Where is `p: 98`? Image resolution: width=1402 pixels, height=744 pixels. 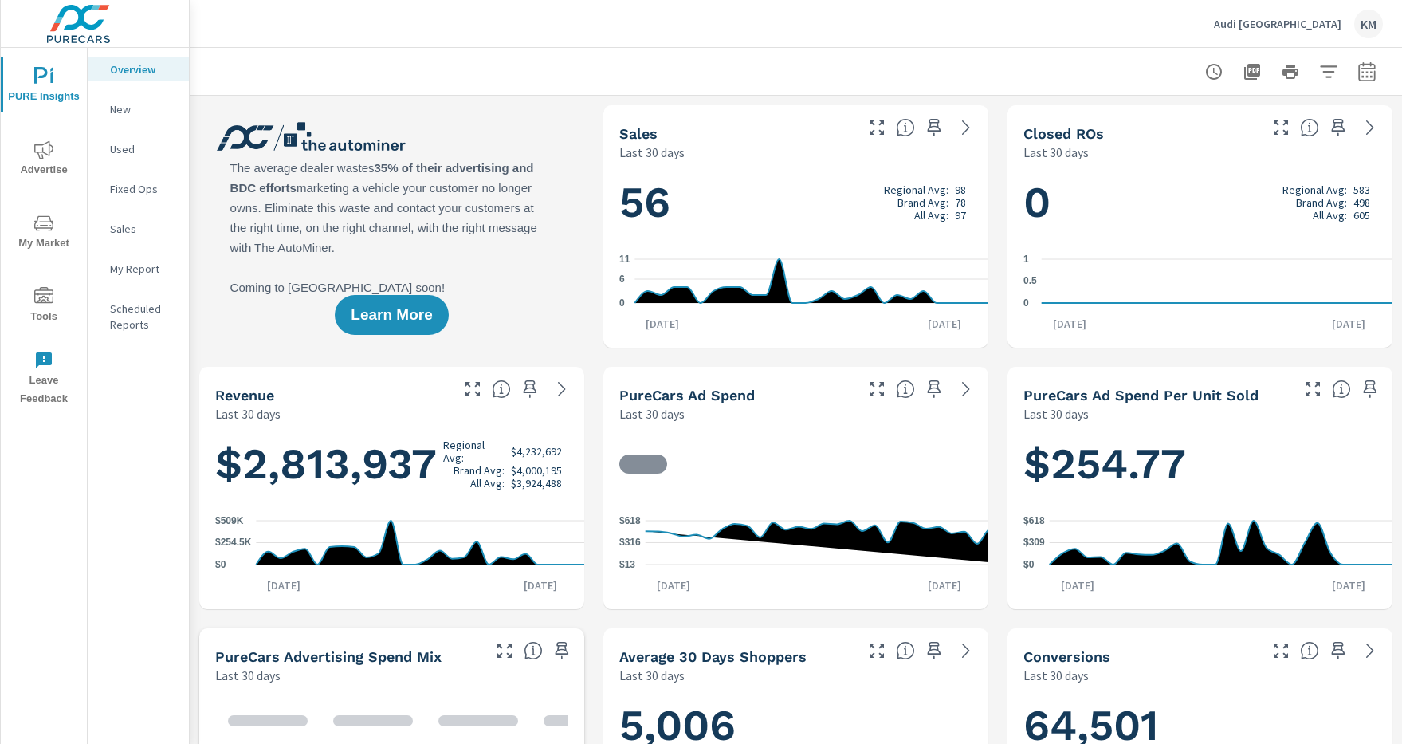
p: 98 is located at coordinates (961, 190).